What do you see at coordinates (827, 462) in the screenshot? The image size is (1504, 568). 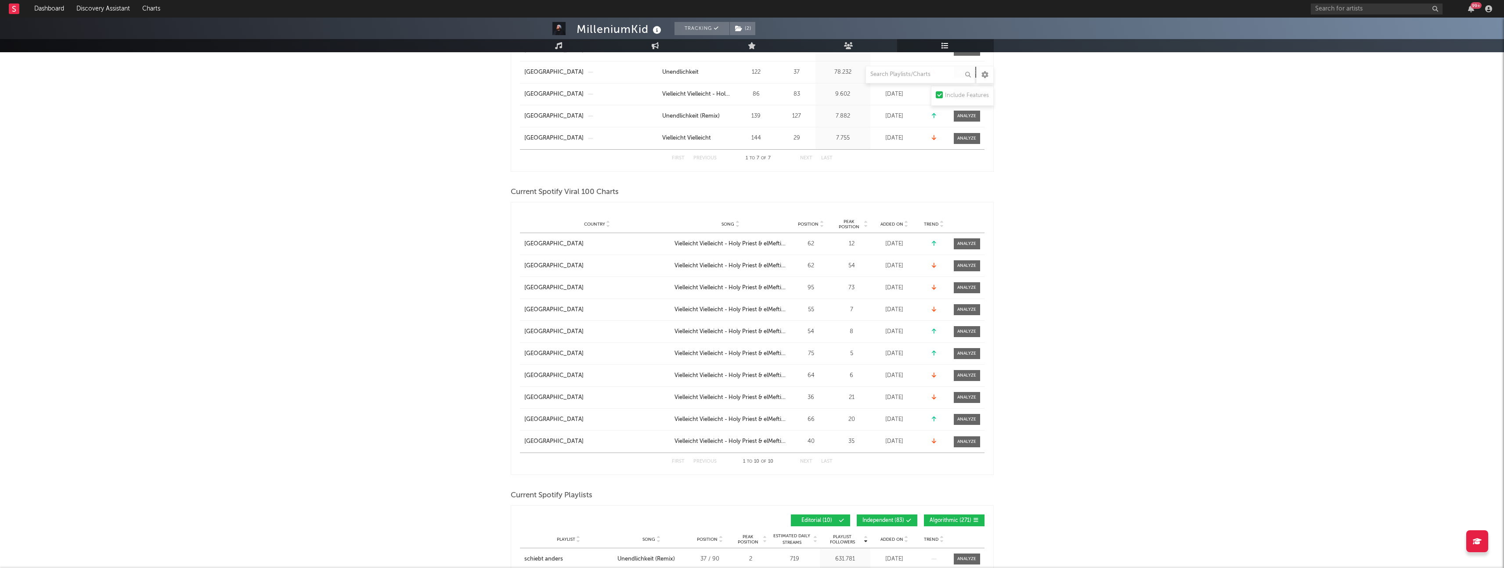 I see `button: Last` at bounding box center [827, 462].